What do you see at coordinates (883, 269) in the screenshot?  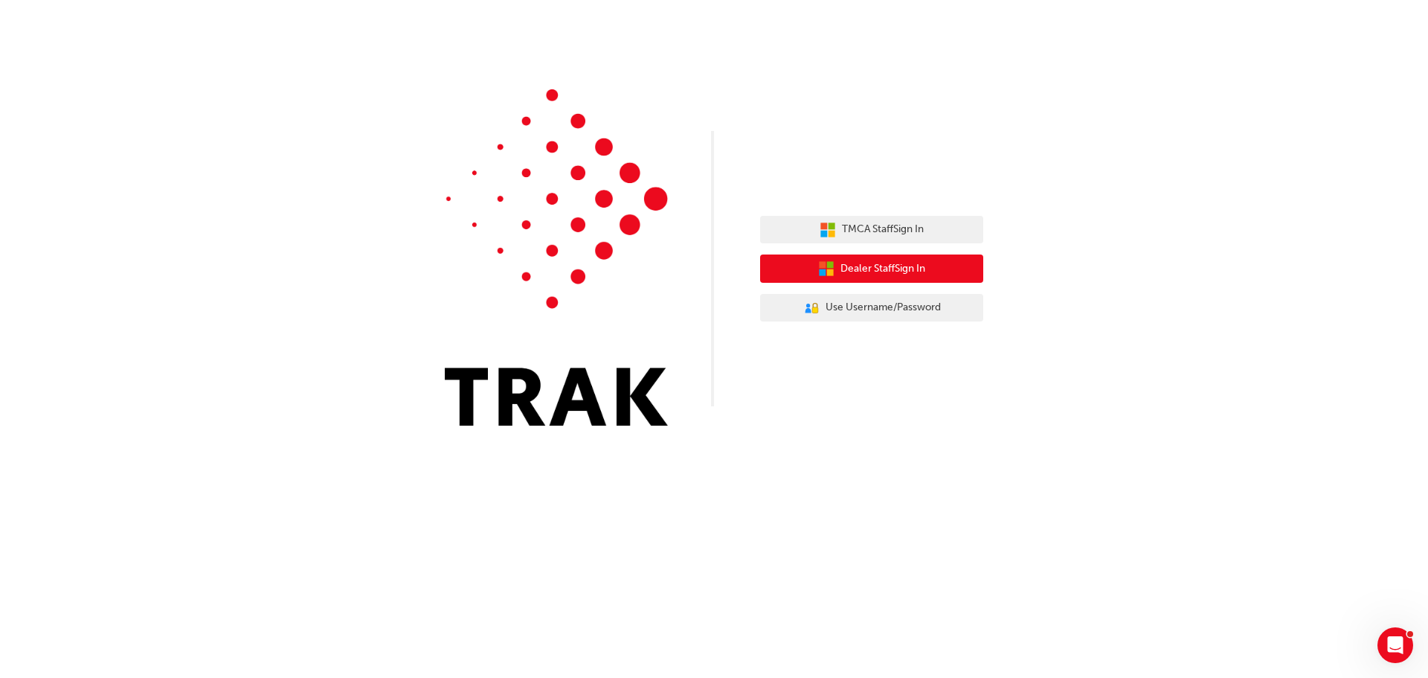 I see `span: Dealer Staff Sign In` at bounding box center [883, 269].